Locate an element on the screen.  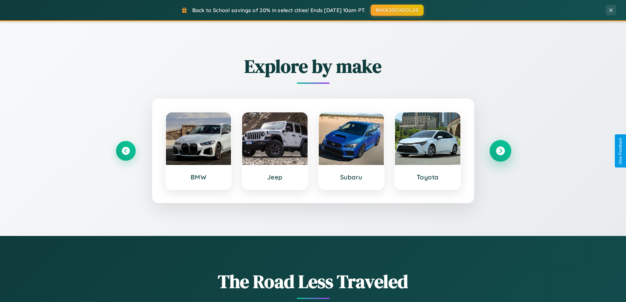
h3: Toyota is located at coordinates (427, 177).